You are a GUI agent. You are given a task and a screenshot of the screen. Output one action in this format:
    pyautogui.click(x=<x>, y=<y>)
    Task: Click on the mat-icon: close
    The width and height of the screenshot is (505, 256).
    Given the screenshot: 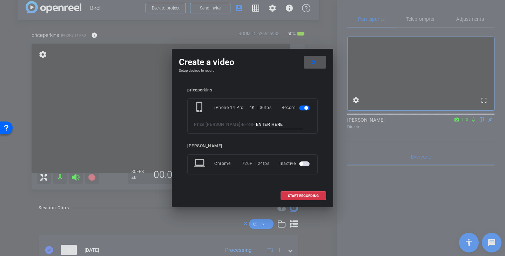 What is the action you would take?
    pyautogui.click(x=314, y=62)
    